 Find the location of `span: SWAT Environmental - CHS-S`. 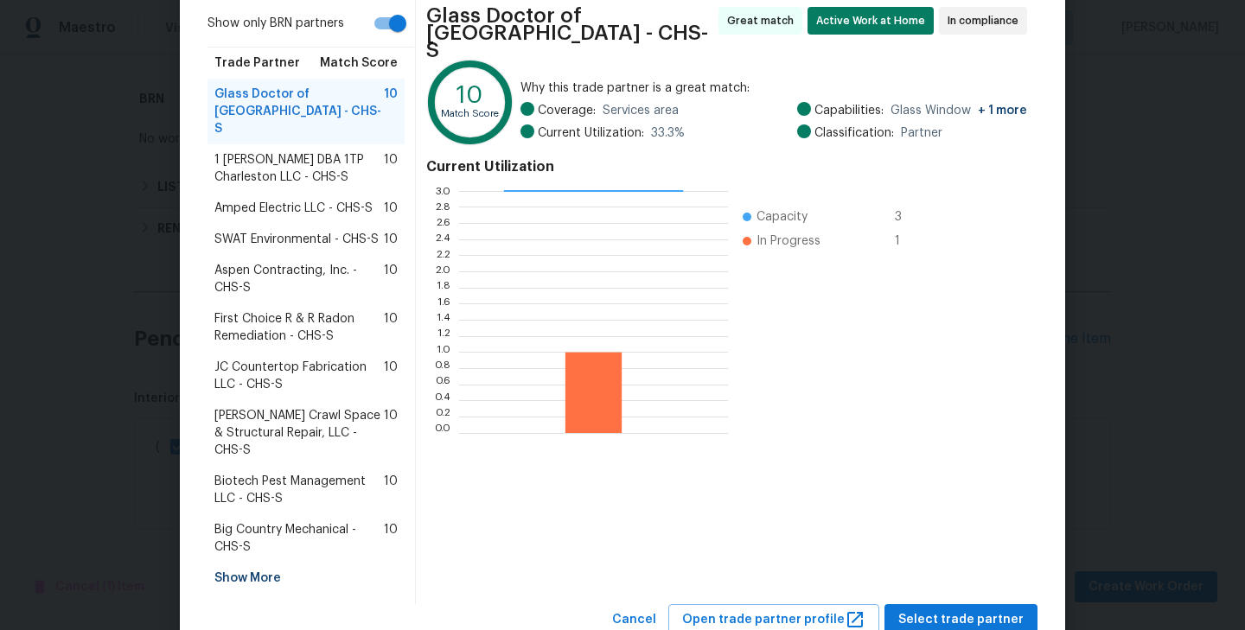

span: SWAT Environmental - CHS-S is located at coordinates (297, 239).